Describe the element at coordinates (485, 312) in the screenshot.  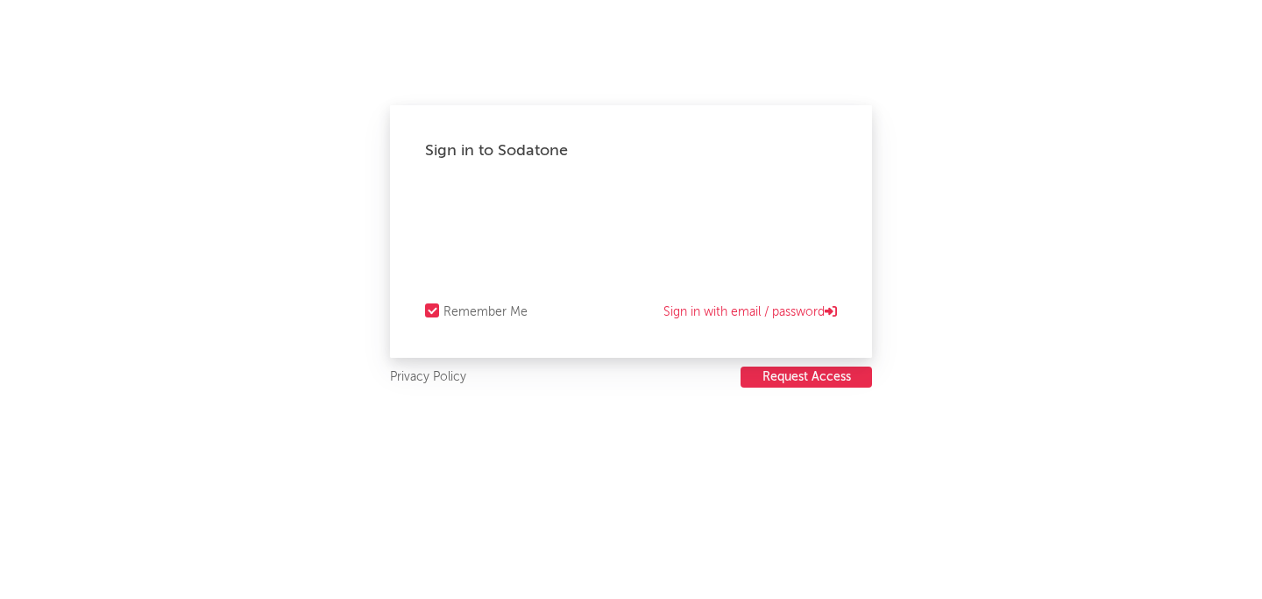
I see `div: Remember Me` at that location.